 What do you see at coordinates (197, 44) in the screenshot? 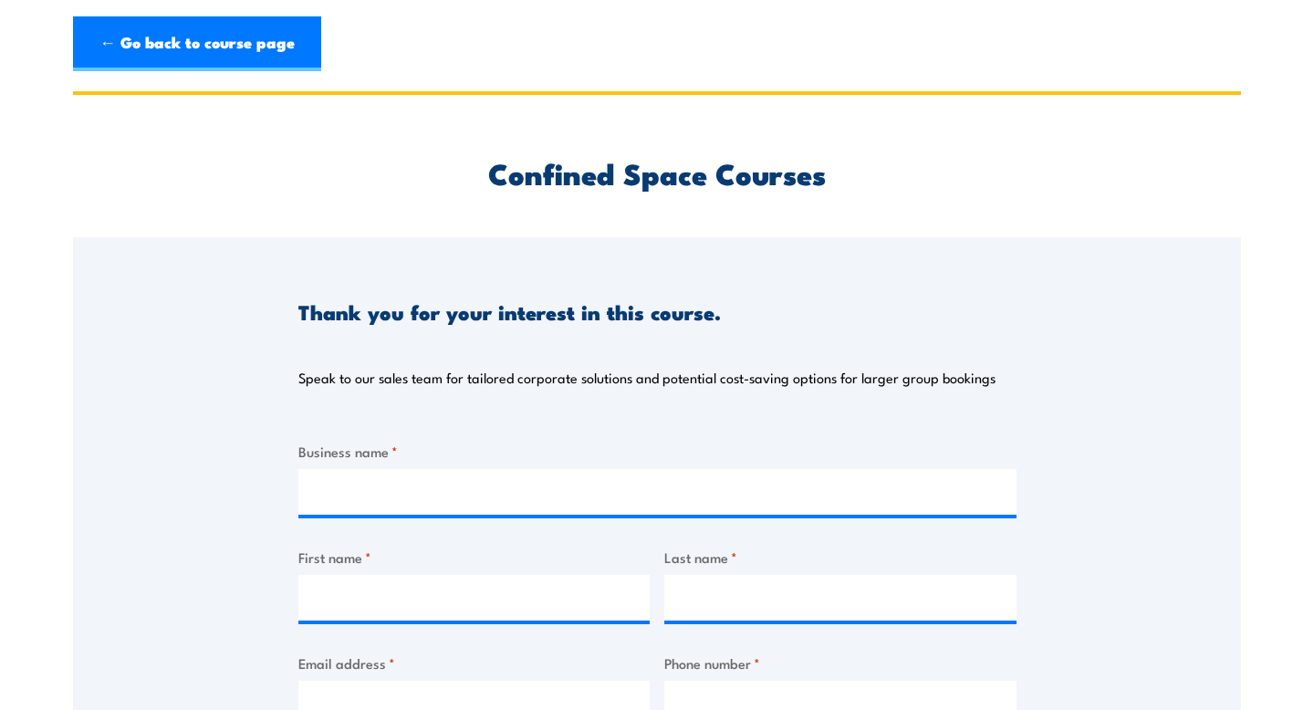
I see `a: ← Go back to course page` at bounding box center [197, 44].